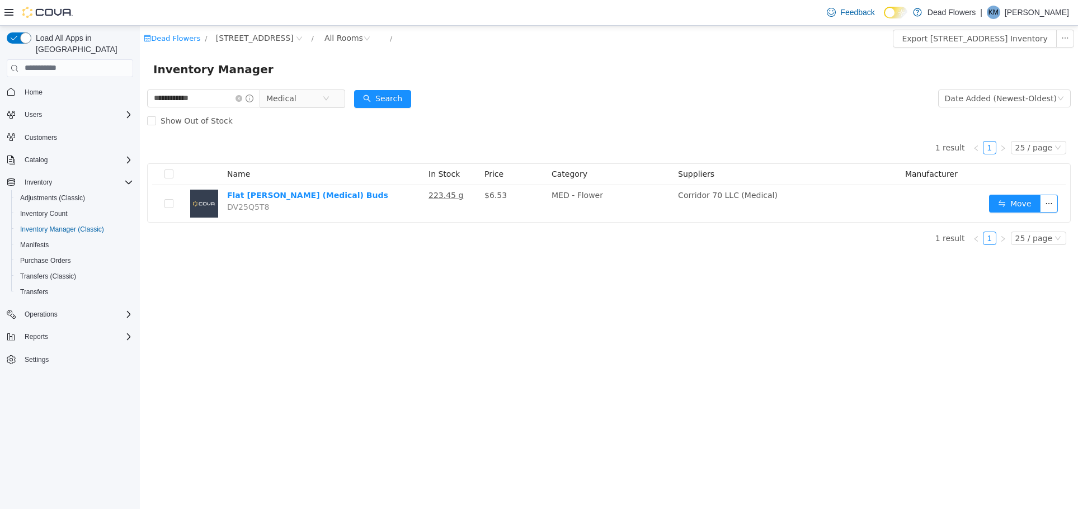 The height and width of the screenshot is (509, 1078). Describe the element at coordinates (857, 12) in the screenshot. I see `span: Feedback` at that location.